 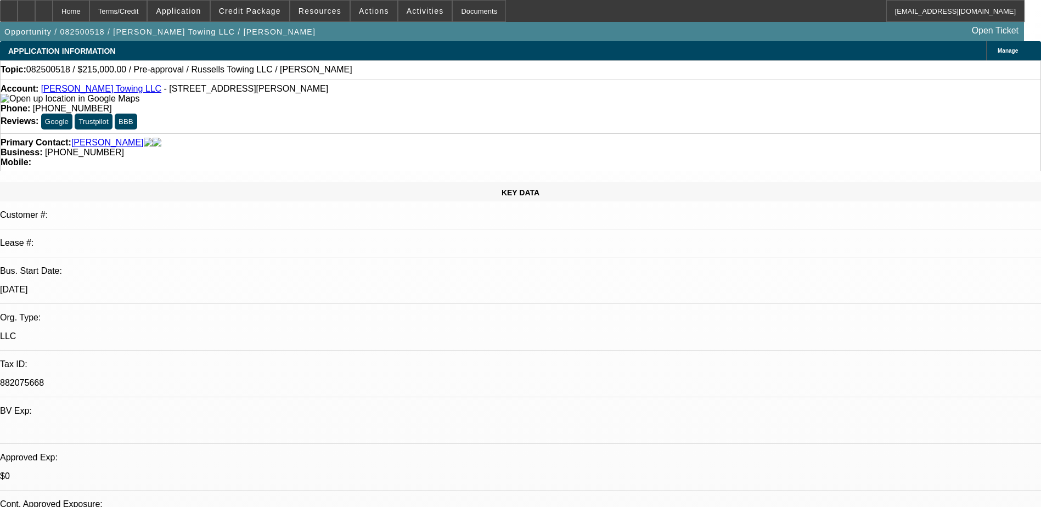 I want to click on span: Resources, so click(x=320, y=11).